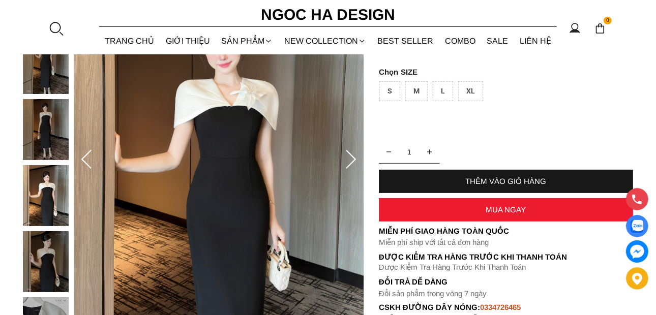 The width and height of the screenshot is (656, 315). What do you see at coordinates (188, 41) in the screenshot?
I see `a: GIỚI THIỆU` at bounding box center [188, 41].